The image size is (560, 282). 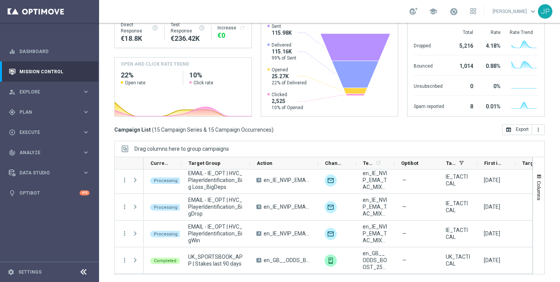 What do you see at coordinates (282, 33) in the screenshot?
I see `span: 115.98K` at bounding box center [282, 33].